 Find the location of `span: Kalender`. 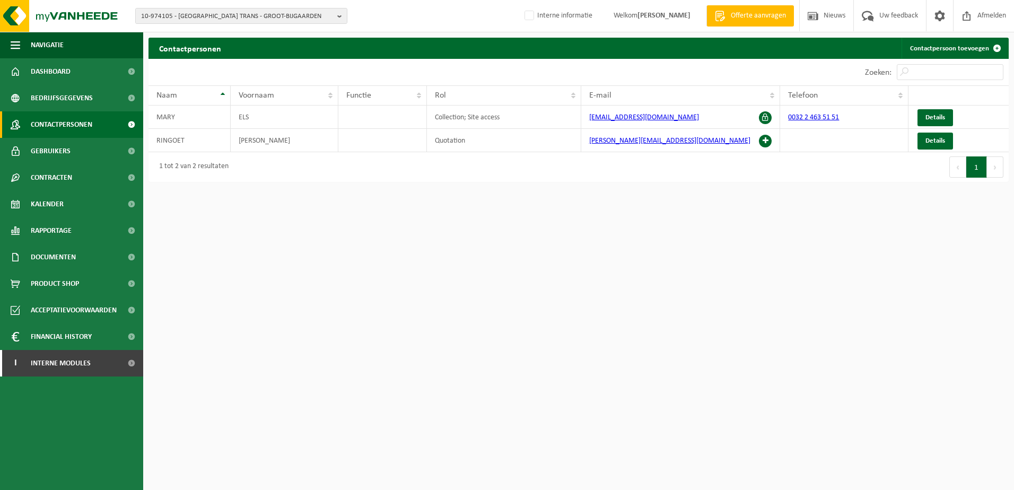

span: Kalender is located at coordinates (47, 204).